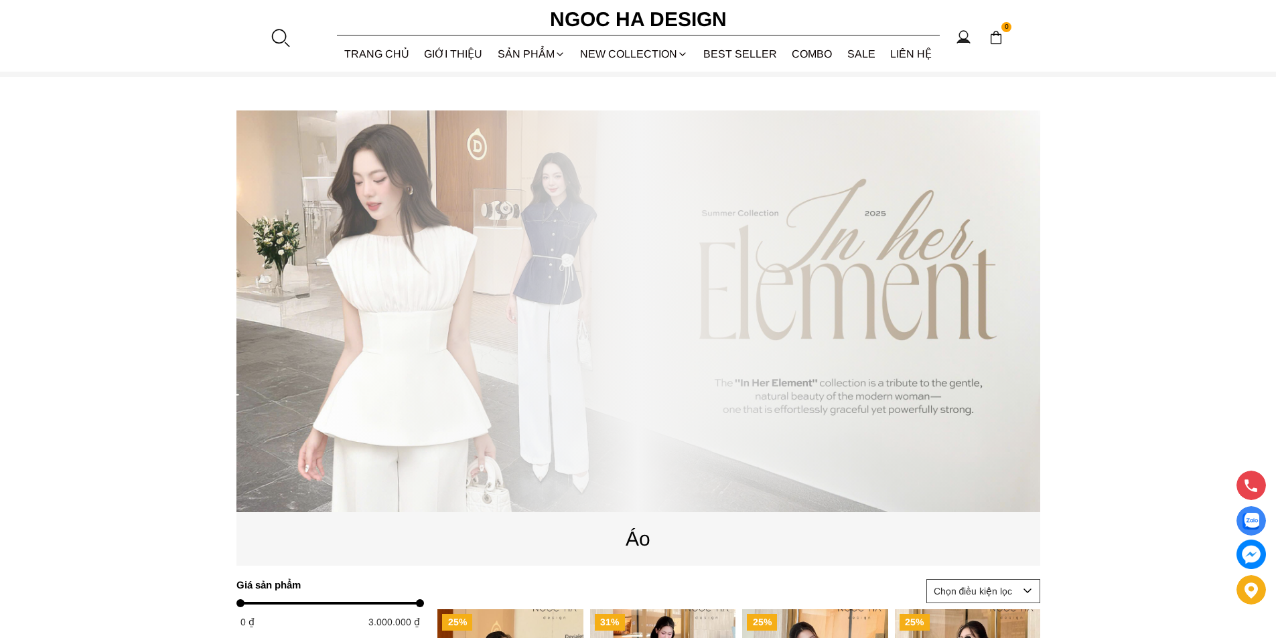 This screenshot has width=1276, height=638. What do you see at coordinates (247, 622) in the screenshot?
I see `span: 0 ₫` at bounding box center [247, 622].